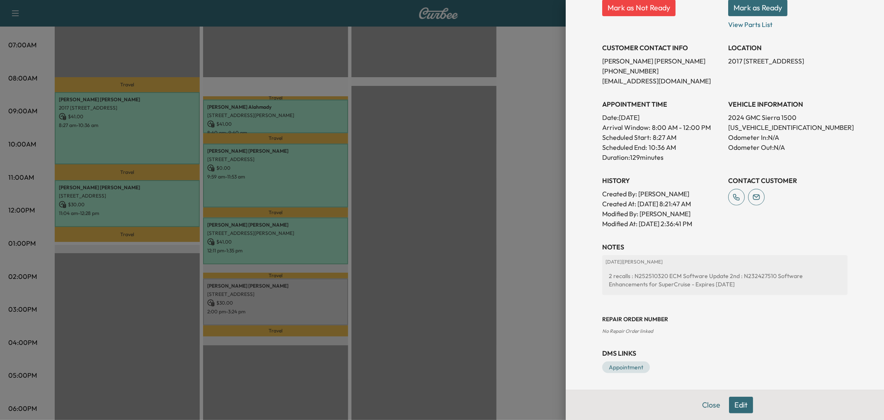 The height and width of the screenshot is (420, 884). I want to click on p: 8:27 AM, so click(664, 137).